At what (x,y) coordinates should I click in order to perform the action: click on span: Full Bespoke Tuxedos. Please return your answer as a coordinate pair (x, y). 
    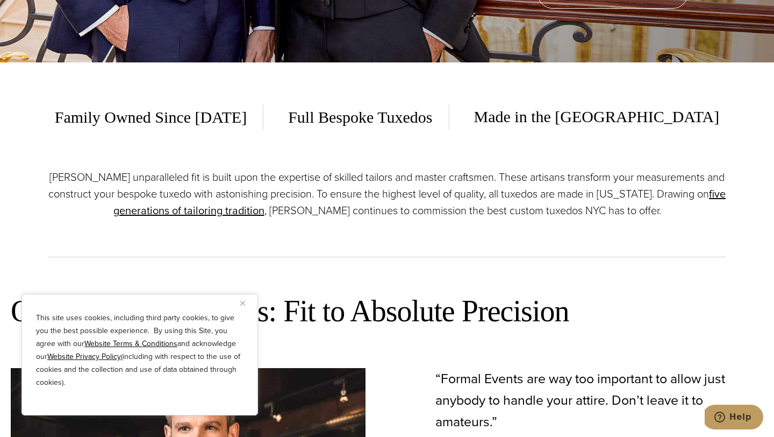
    Looking at the image, I should click on (360, 117).